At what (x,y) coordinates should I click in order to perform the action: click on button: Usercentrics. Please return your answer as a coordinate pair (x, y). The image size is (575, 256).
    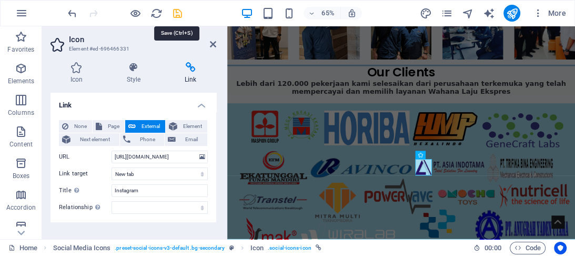
    Looking at the image, I should click on (560, 248).